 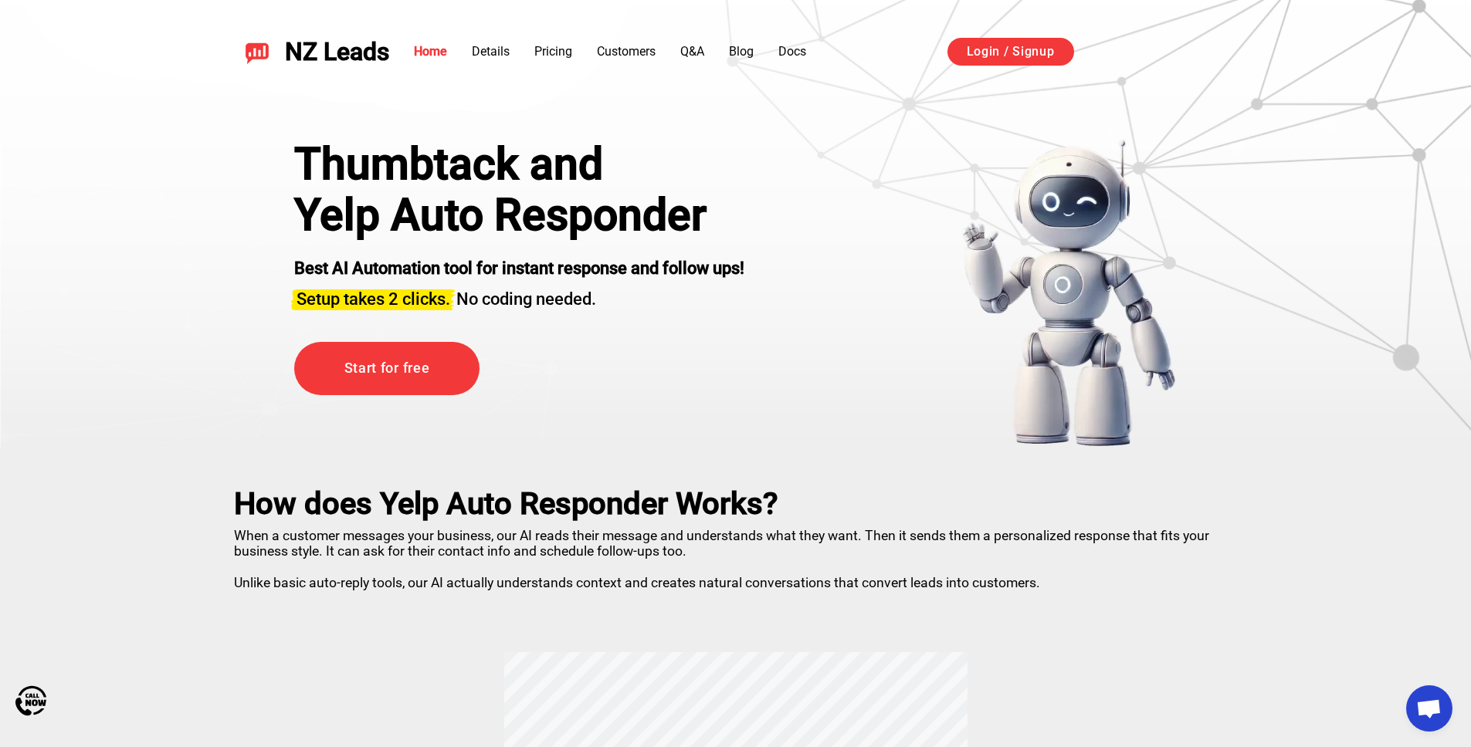 I want to click on h2: How does Yelp Auto Responder Works?, so click(x=736, y=504).